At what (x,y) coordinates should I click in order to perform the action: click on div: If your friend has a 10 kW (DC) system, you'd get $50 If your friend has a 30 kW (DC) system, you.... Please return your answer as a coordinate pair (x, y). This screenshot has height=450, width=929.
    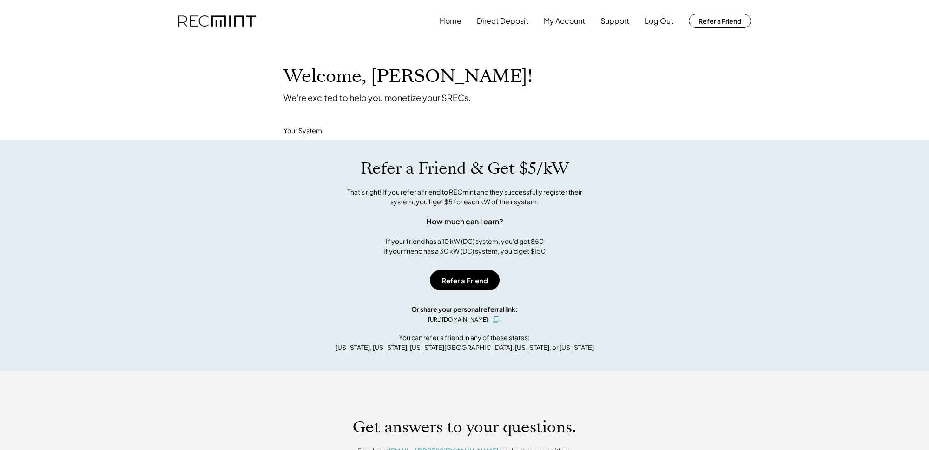
    Looking at the image, I should click on (464, 246).